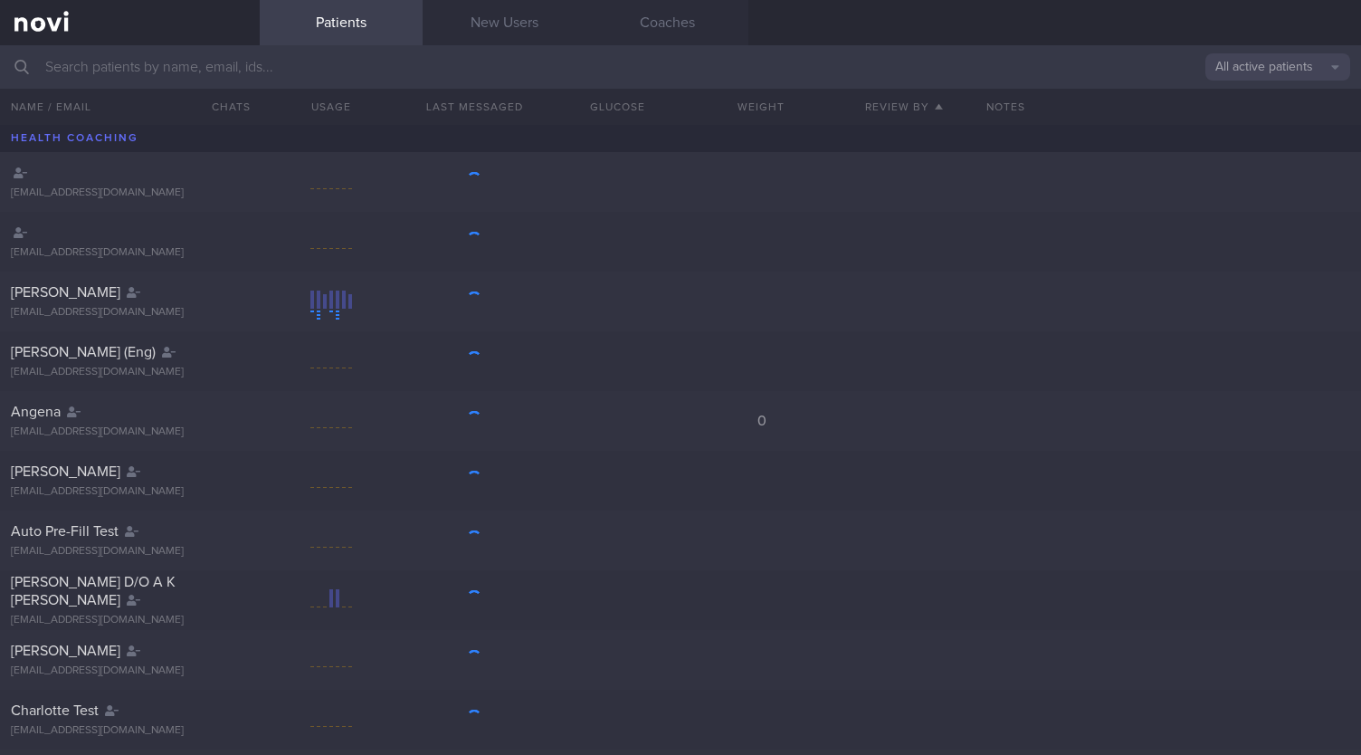 The height and width of the screenshot is (755, 1361). What do you see at coordinates (617, 107) in the screenshot?
I see `button: Glucose` at bounding box center [617, 107].